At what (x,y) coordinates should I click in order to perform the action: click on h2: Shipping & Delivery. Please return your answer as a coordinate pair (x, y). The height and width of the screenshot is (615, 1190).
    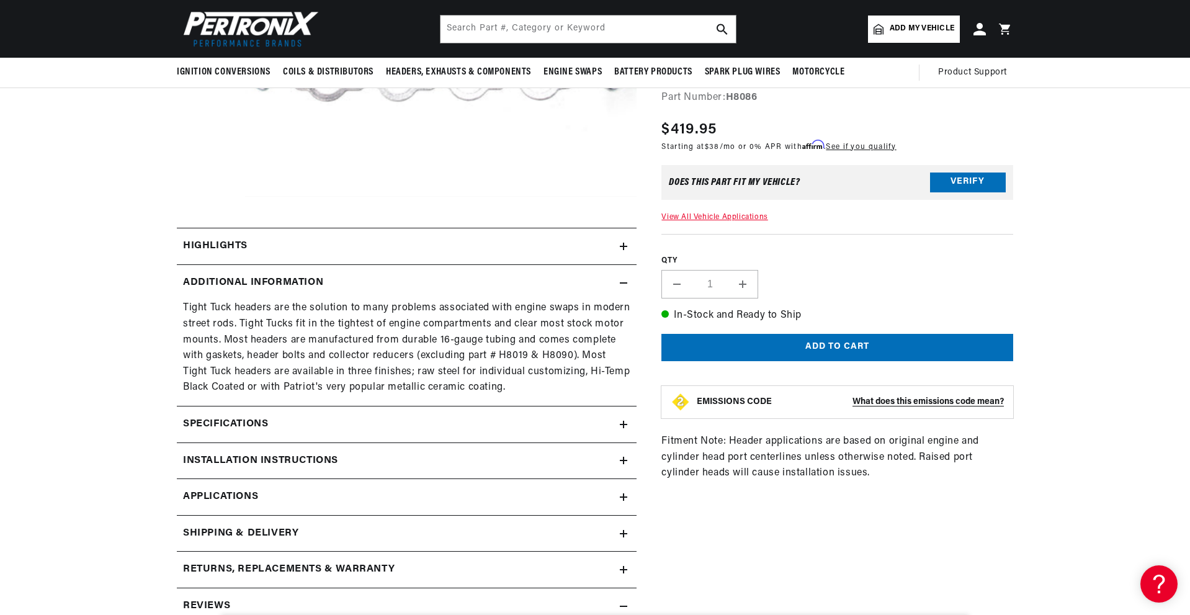
    Looking at the image, I should click on (241, 533).